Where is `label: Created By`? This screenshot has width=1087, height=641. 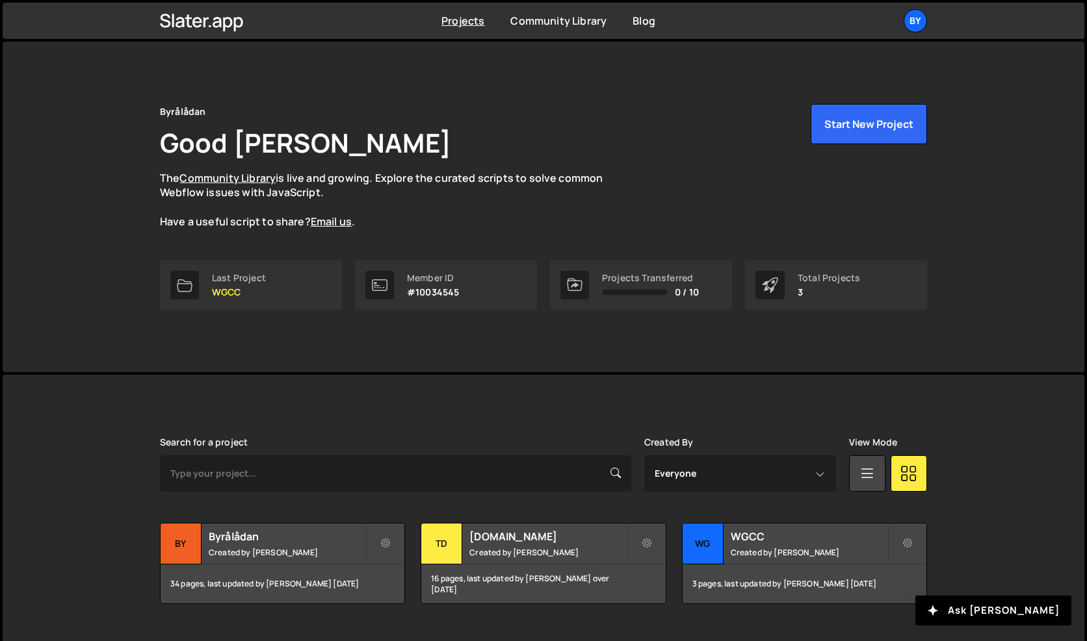
label: Created By is located at coordinates (669, 443).